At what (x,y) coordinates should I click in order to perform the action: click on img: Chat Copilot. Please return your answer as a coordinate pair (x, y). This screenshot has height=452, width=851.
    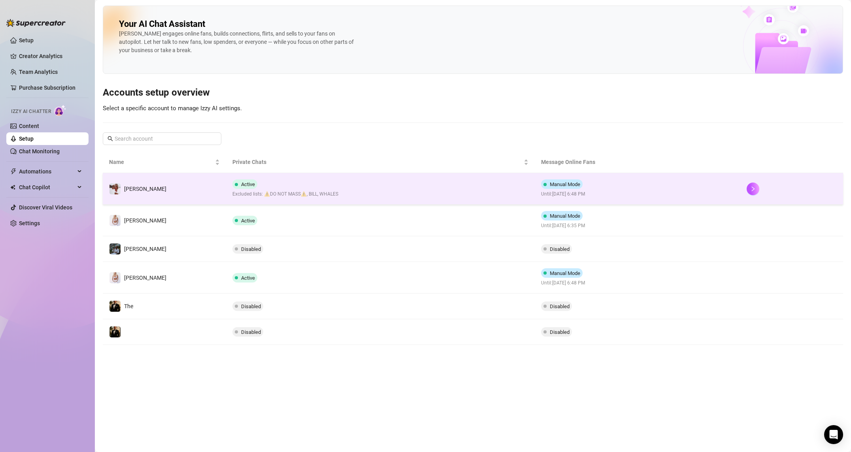
    Looking at the image, I should click on (13, 187).